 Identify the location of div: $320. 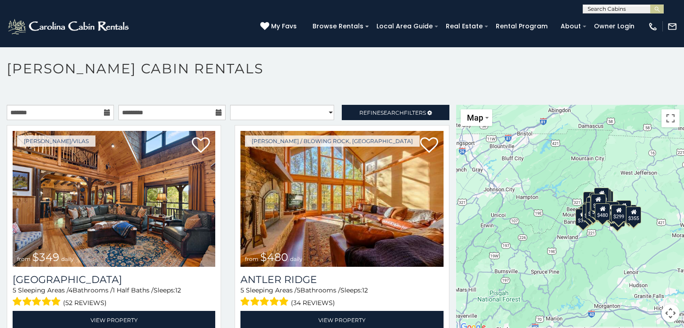
(602, 196).